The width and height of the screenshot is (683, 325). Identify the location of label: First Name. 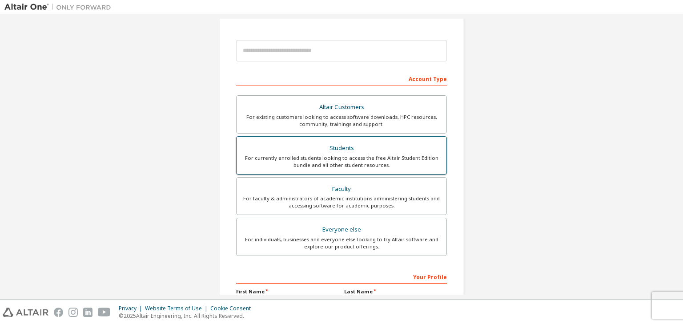
(287, 291).